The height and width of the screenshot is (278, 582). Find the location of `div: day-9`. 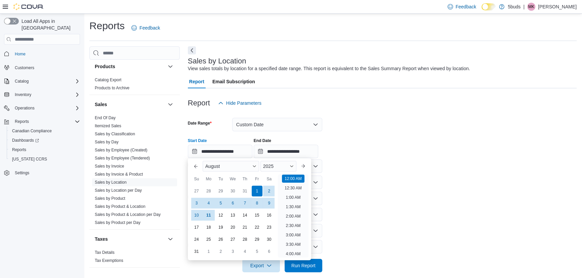

div: day-9 is located at coordinates (269, 203).